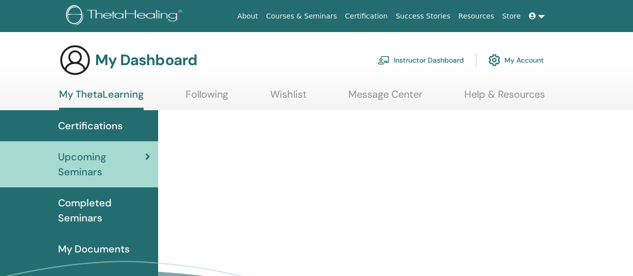  Describe the element at coordinates (366, 16) in the screenshot. I see `a: Certification` at that location.